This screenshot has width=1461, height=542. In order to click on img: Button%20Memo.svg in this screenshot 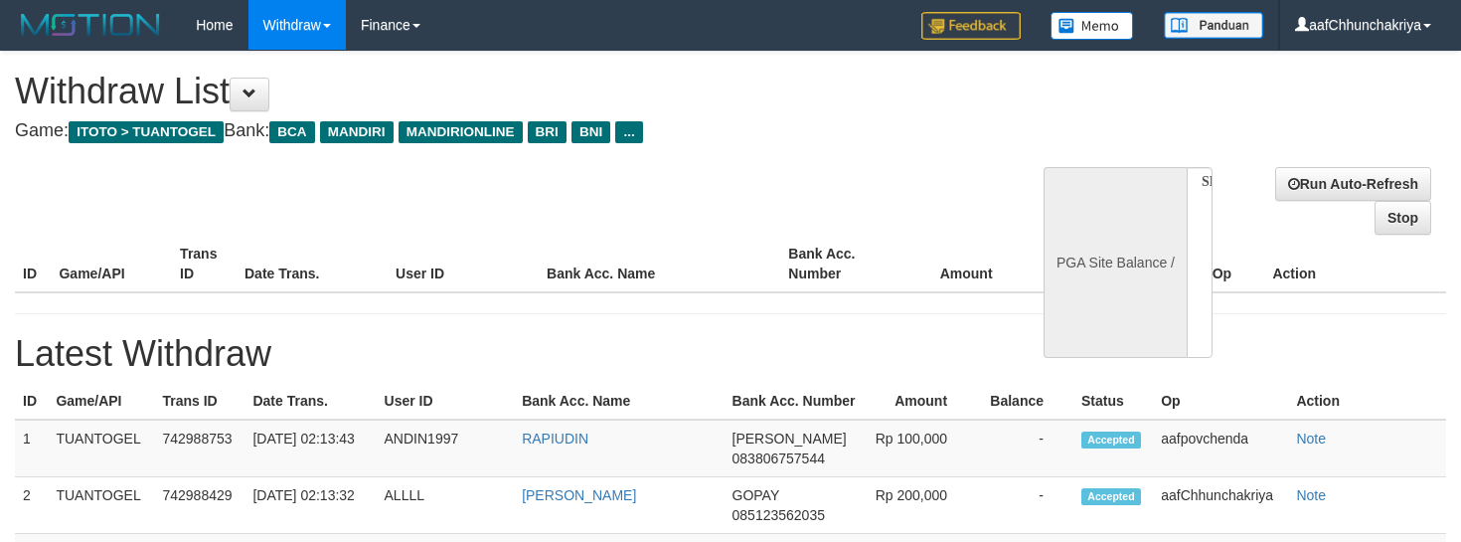, I will do `click(1092, 26)`.